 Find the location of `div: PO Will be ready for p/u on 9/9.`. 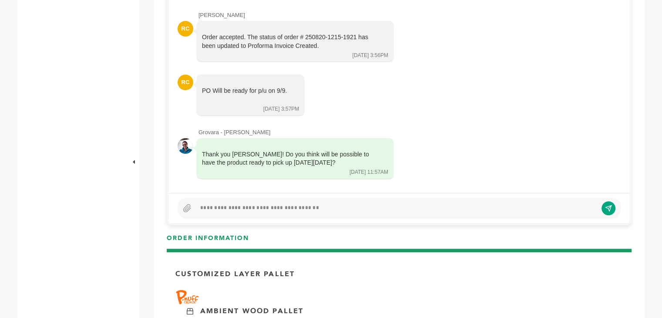

div: PO Will be ready for p/u on 9/9. is located at coordinates (244, 95).